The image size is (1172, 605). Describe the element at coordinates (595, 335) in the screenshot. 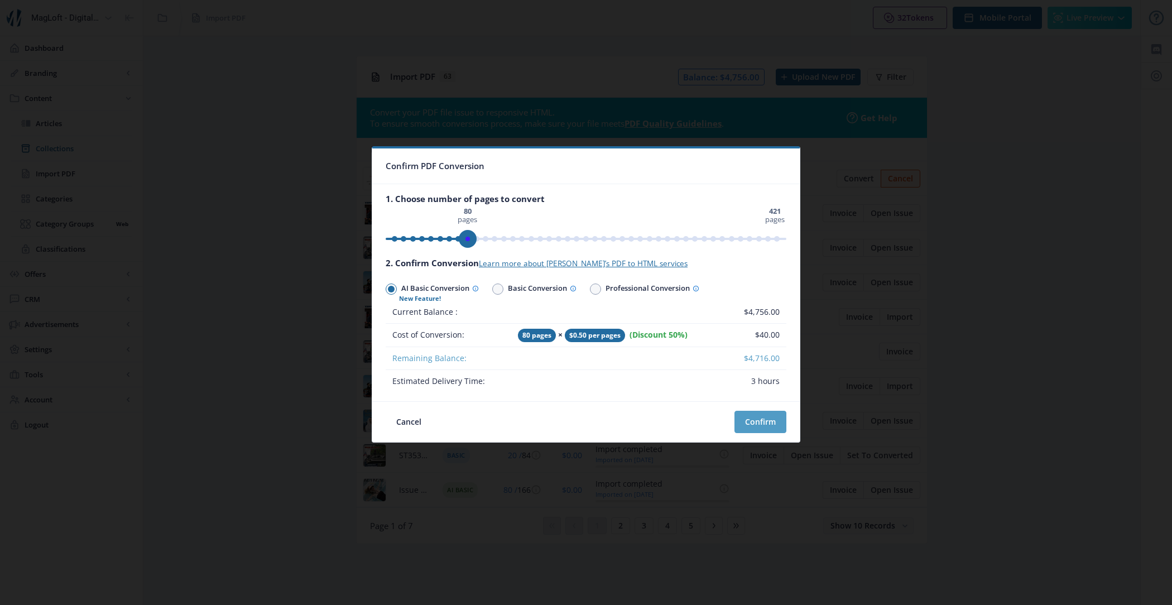

I see `span: $0.50 per pages` at that location.